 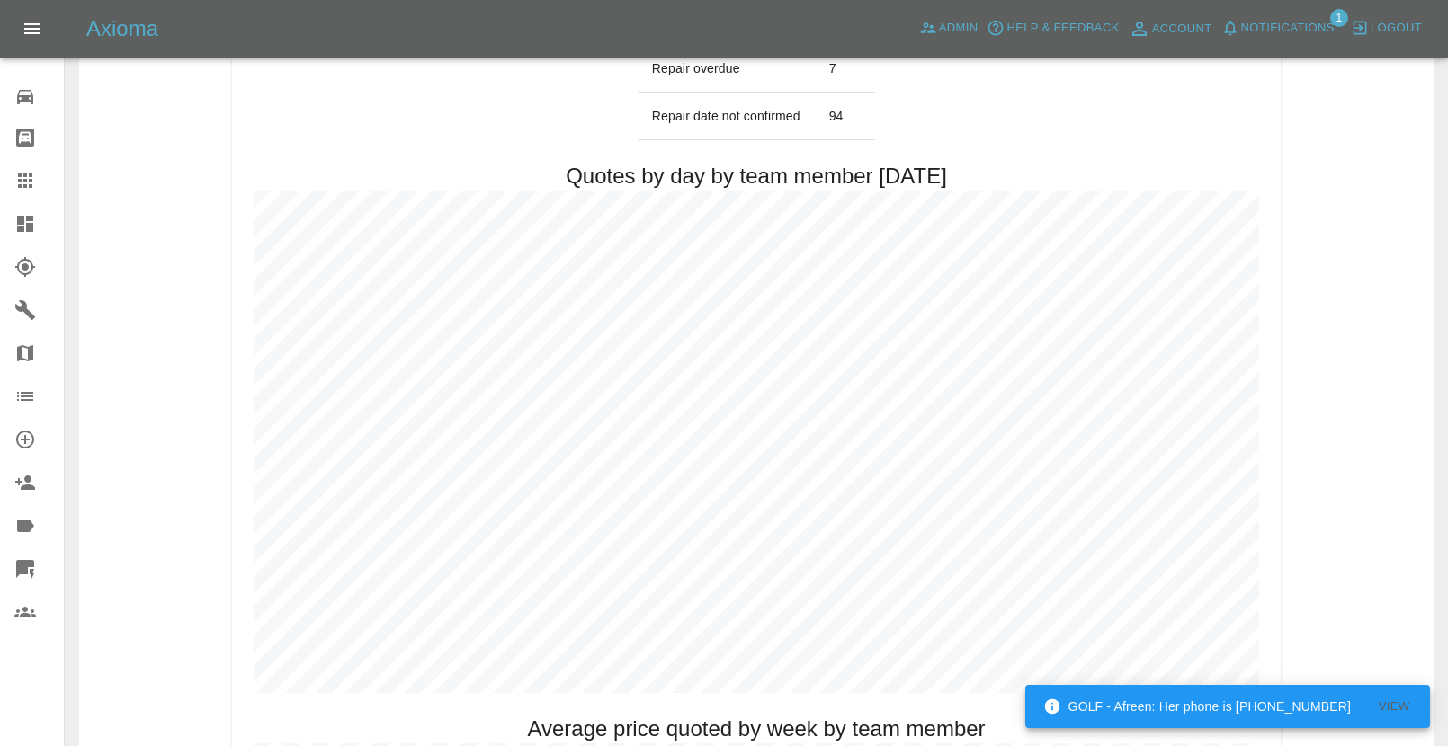 What do you see at coordinates (1182, 29) in the screenshot?
I see `span: Account` at bounding box center [1182, 29].